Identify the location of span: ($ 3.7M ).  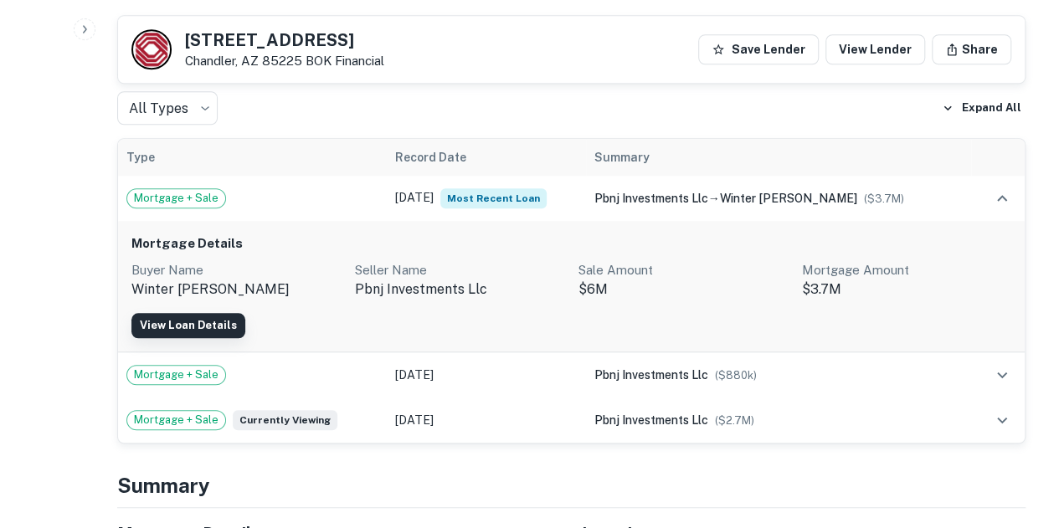
(884, 198).